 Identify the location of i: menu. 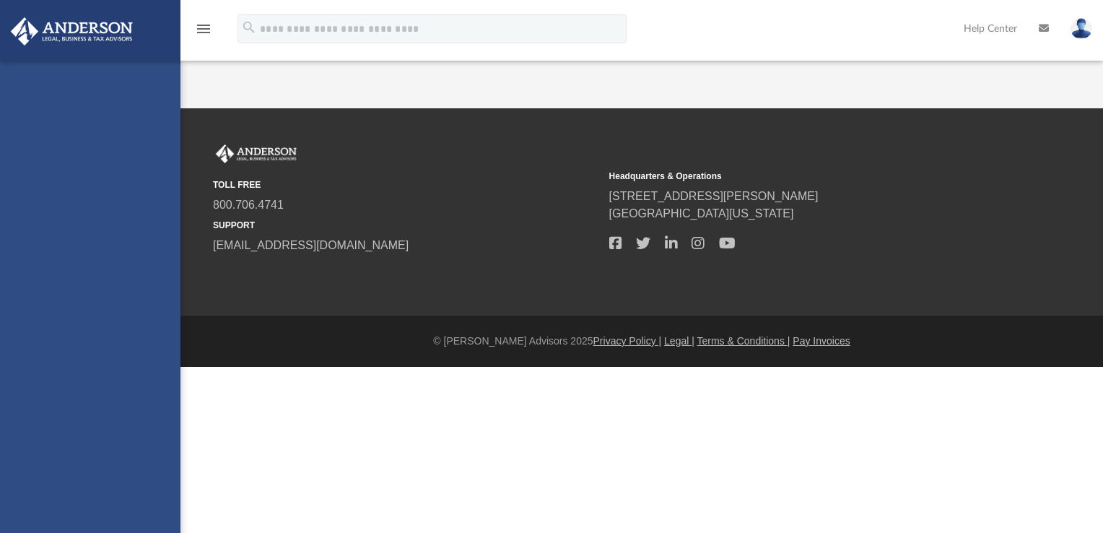
(203, 29).